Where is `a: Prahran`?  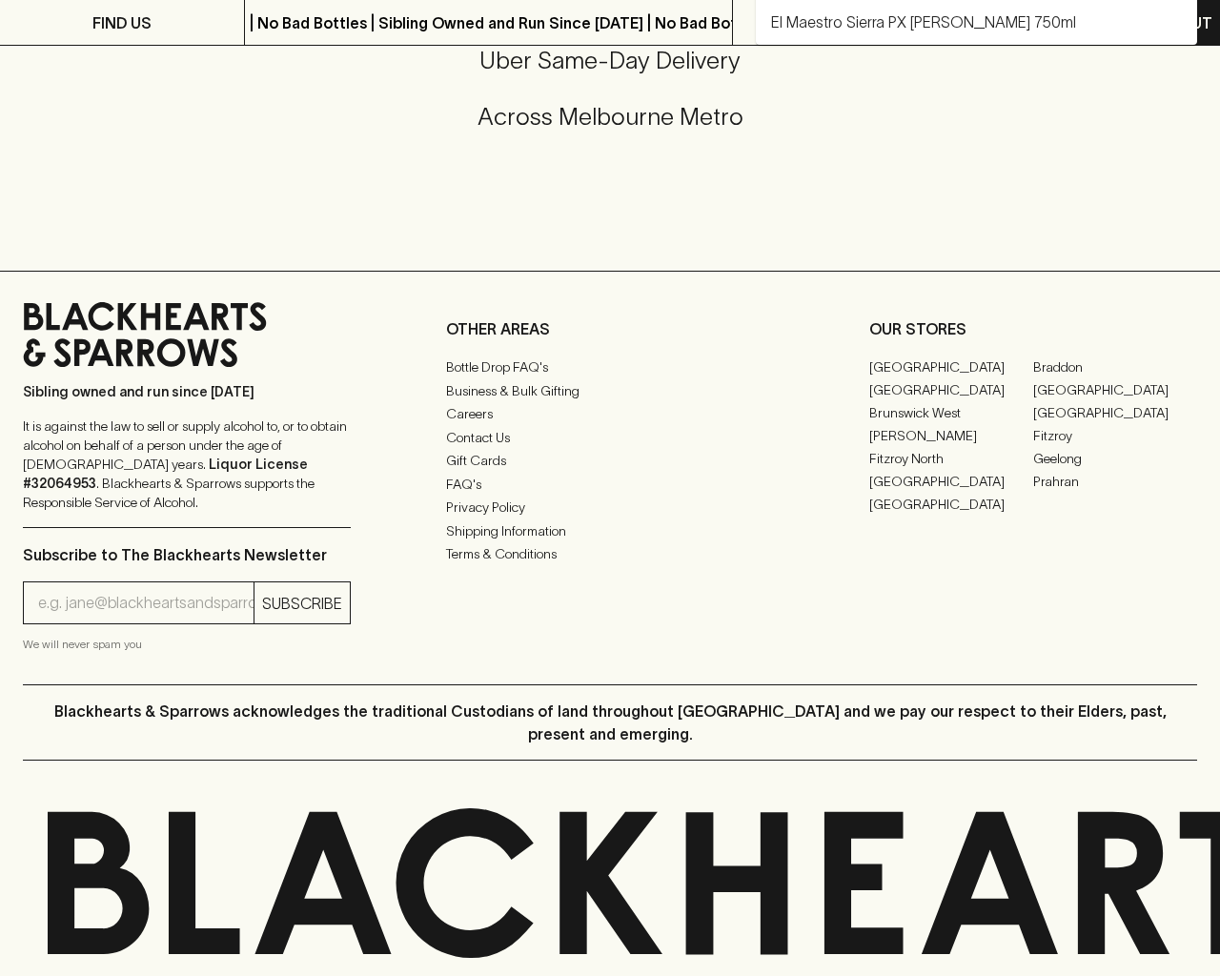
a: Prahran is located at coordinates (1115, 481).